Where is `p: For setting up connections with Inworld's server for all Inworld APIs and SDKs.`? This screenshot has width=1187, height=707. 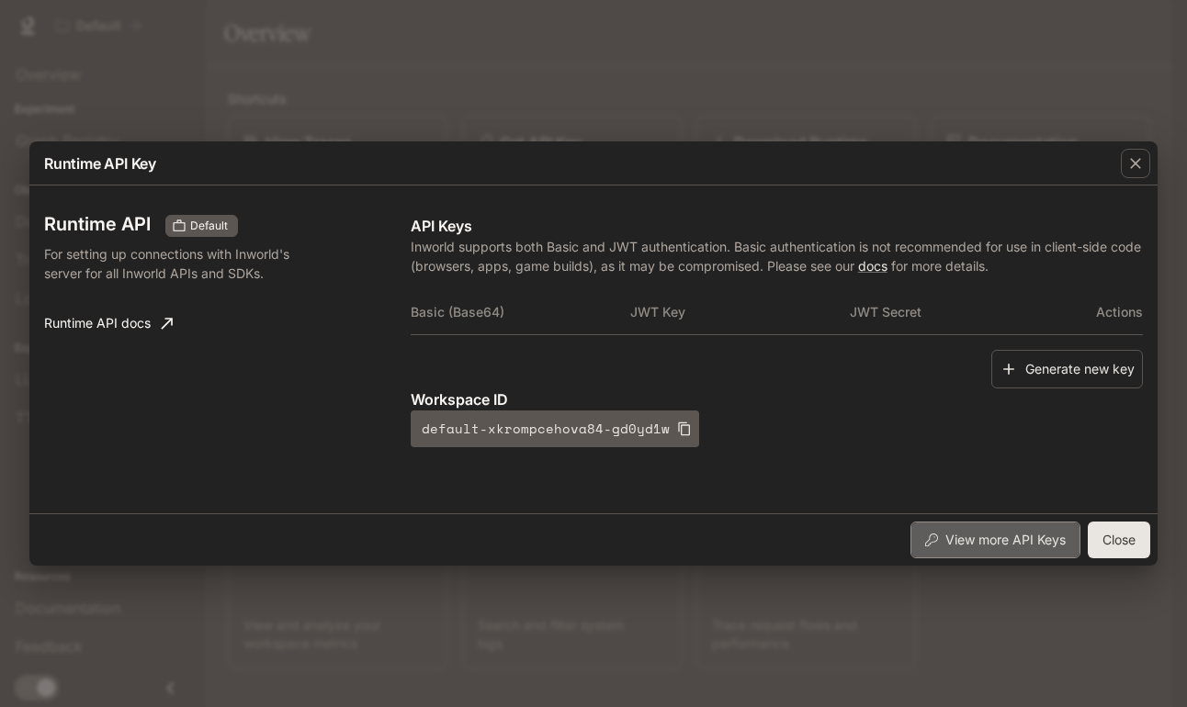 p: For setting up connections with Inworld's server for all Inworld APIs and SDKs. is located at coordinates (175, 264).